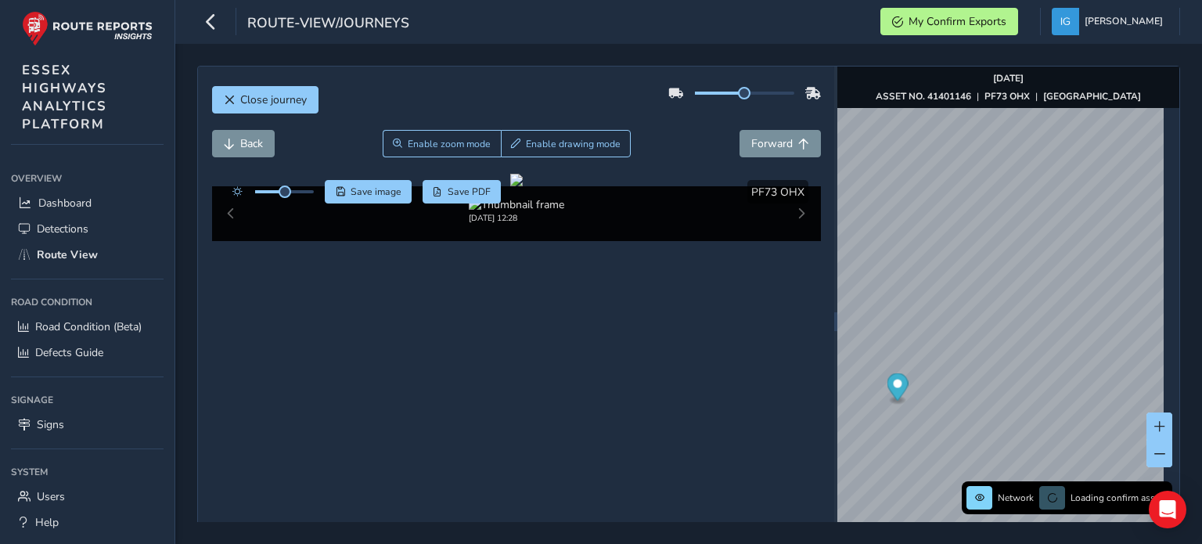  Describe the element at coordinates (87, 424) in the screenshot. I see `a: Signs` at that location.